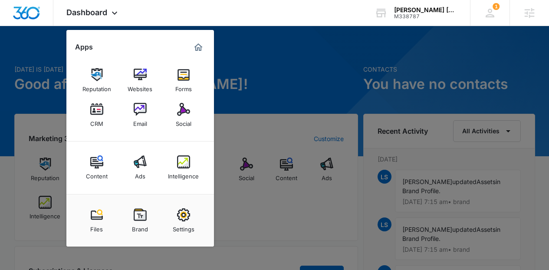  Describe the element at coordinates (496, 7) in the screenshot. I see `div: notifications count` at that location.